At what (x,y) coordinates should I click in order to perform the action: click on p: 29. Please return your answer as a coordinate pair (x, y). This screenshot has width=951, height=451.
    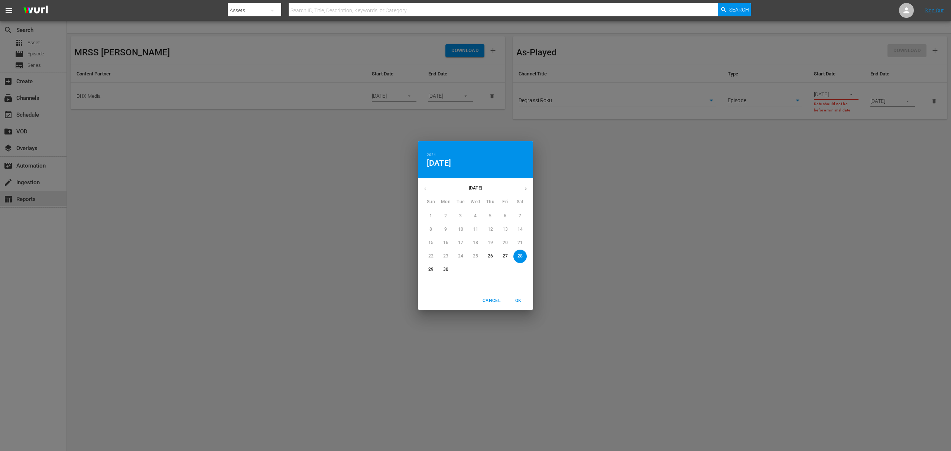
    Looking at the image, I should click on (431, 269).